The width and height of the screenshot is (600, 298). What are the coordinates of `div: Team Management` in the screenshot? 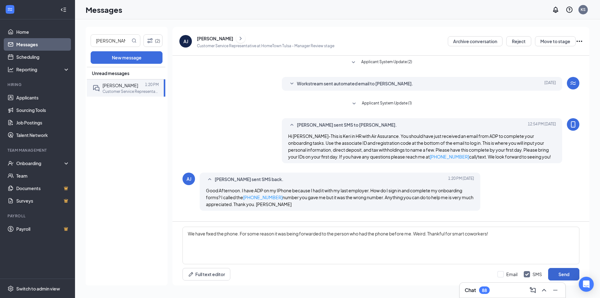 It's located at (38, 150).